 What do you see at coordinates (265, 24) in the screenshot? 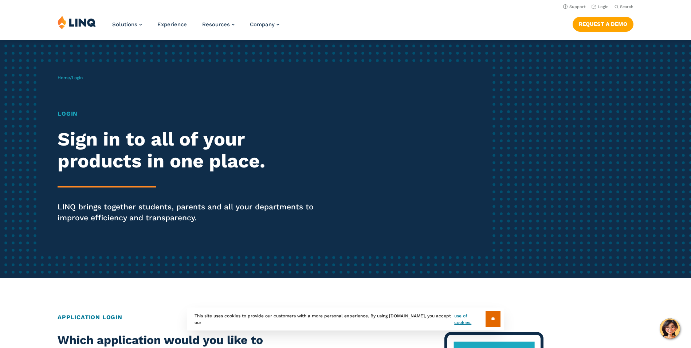
I see `a: Company` at bounding box center [265, 24].